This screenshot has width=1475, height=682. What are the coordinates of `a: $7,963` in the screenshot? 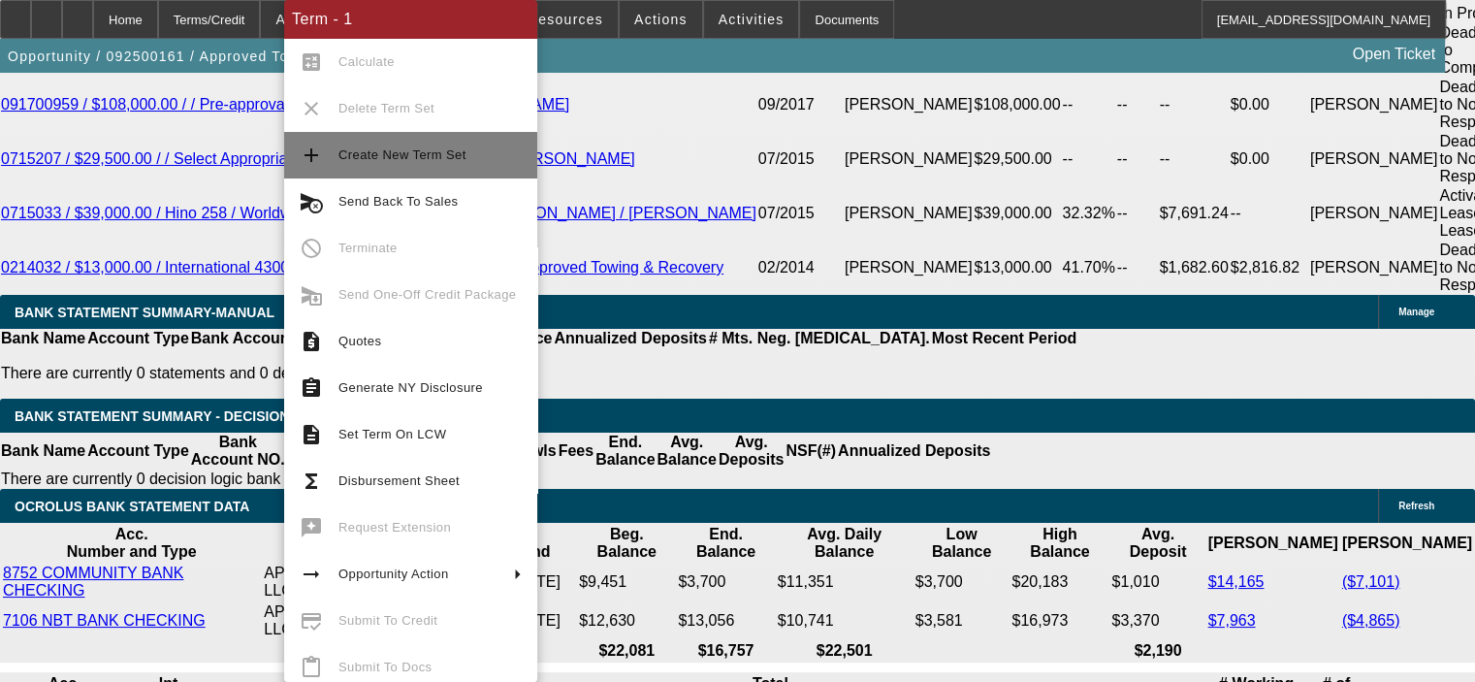 It's located at (1230, 620).